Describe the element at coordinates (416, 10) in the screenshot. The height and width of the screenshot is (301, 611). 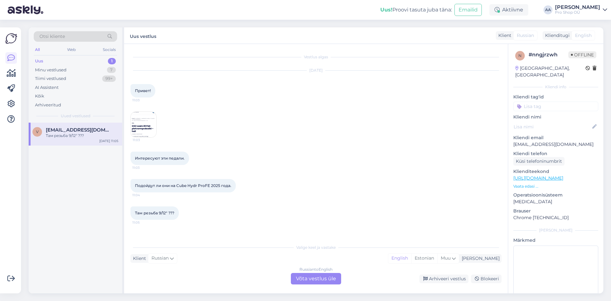
I see `div: Proovi tasuta juba täna:` at that location.